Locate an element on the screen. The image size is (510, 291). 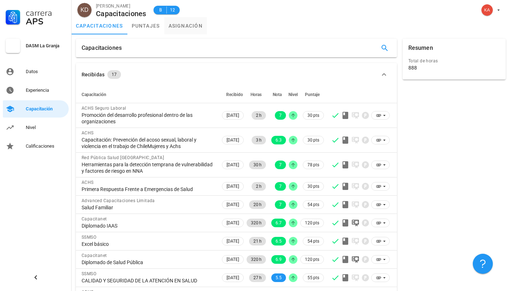
span: 55 pts is located at coordinates (313, 278).